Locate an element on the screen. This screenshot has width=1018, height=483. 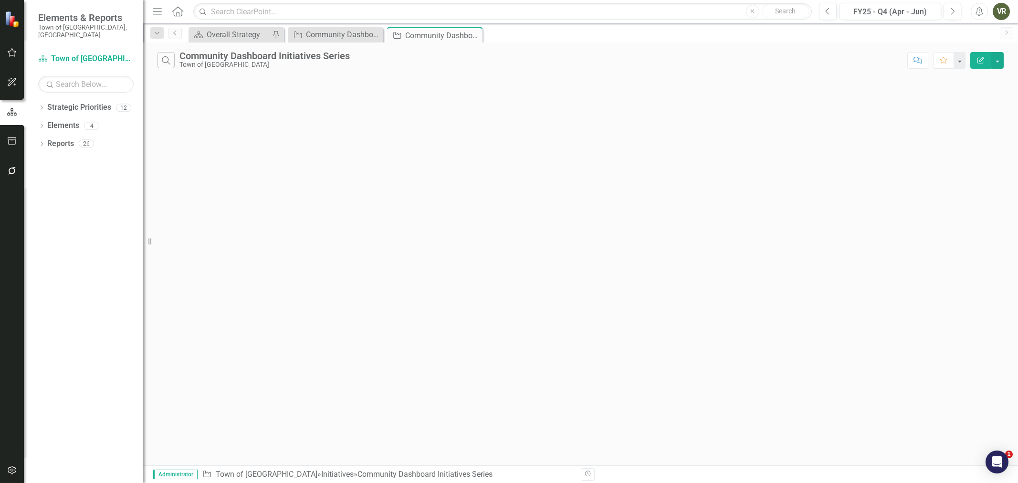
input: Search Below... is located at coordinates (86, 84).